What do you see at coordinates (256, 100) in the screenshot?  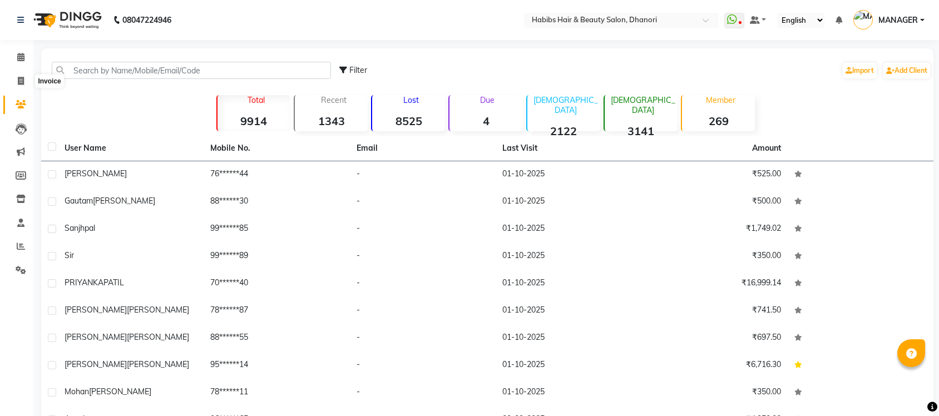 I see `p: Total` at bounding box center [256, 100].